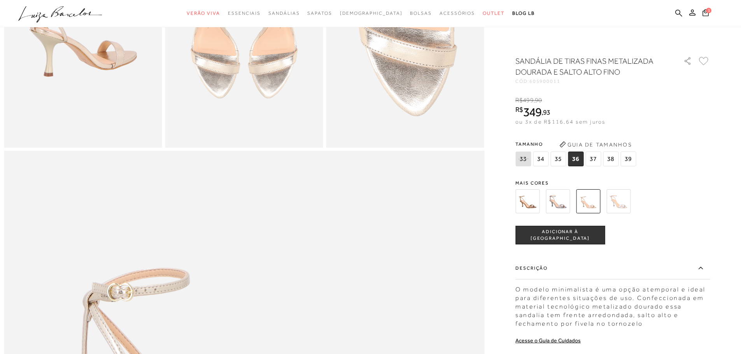 The height and width of the screenshot is (354, 741). Describe the element at coordinates (538, 100) in the screenshot. I see `span: 90` at that location.